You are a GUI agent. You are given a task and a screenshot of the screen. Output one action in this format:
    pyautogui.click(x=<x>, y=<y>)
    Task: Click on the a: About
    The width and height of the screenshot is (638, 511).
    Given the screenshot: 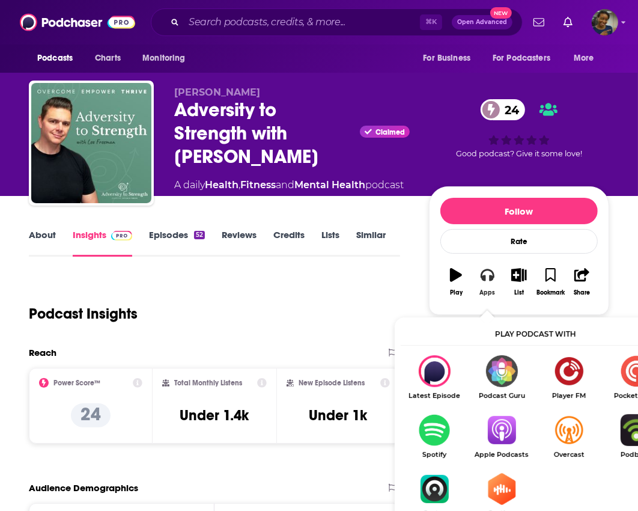 What is the action you would take?
    pyautogui.click(x=42, y=243)
    